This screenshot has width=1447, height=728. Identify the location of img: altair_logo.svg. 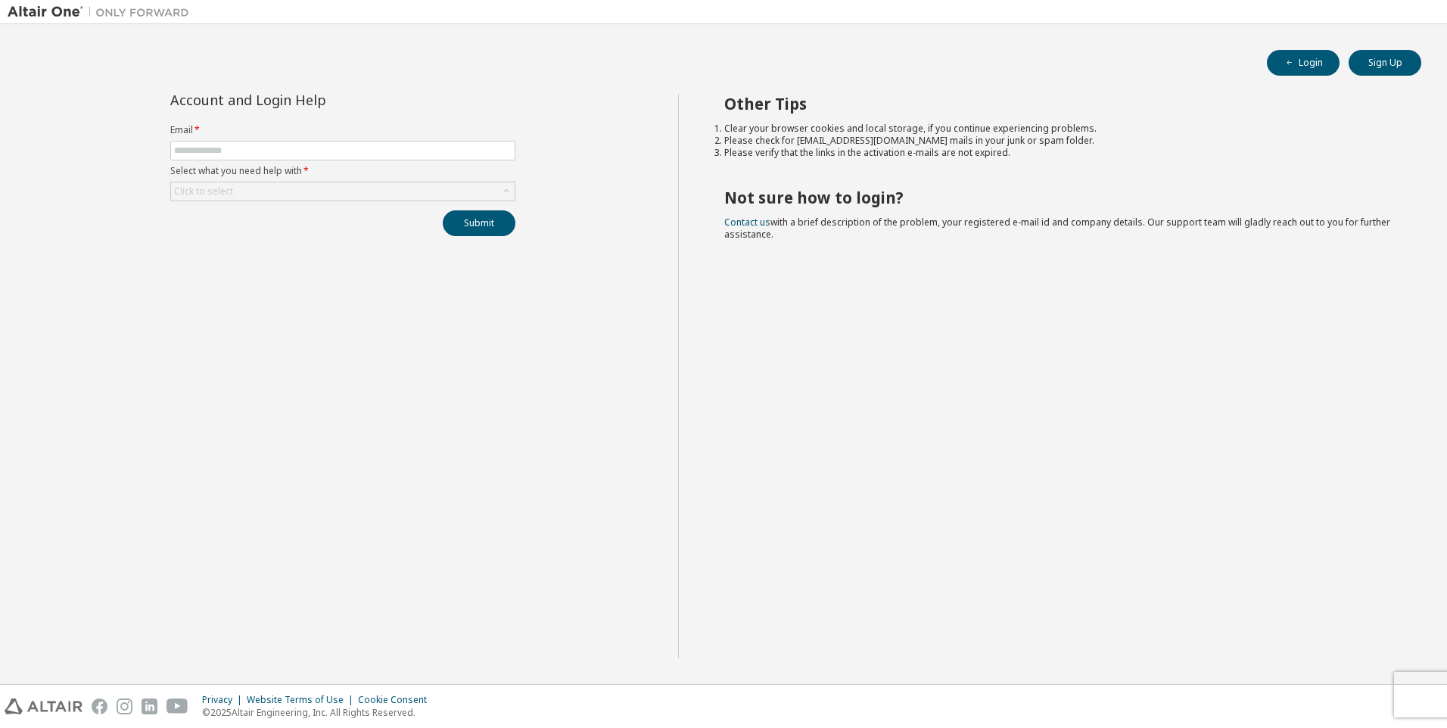
(43, 706).